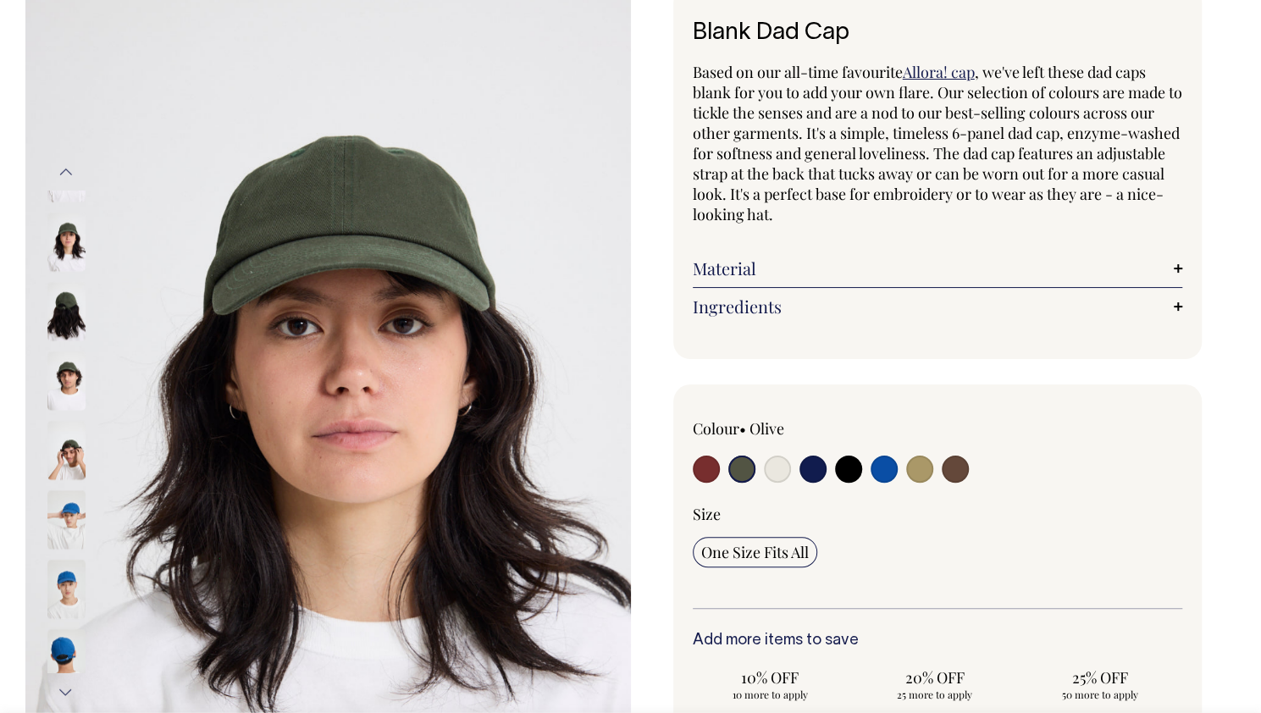  I want to click on input: One Size Fits All, so click(755, 552).